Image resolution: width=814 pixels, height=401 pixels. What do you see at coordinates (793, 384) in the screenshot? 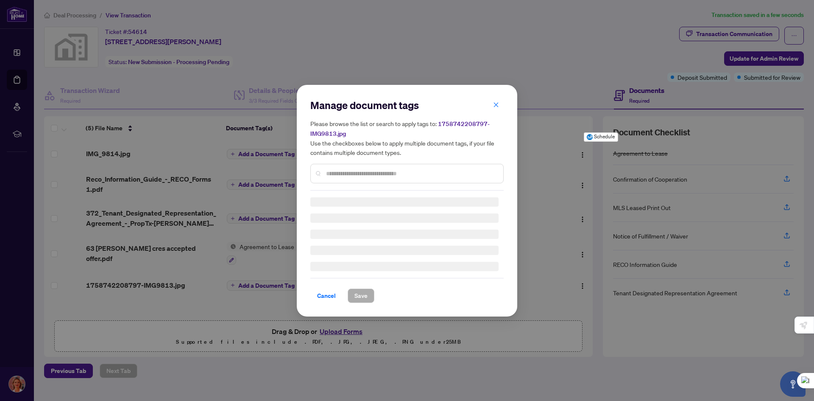
I see `button: Open asap` at bounding box center [793, 384].